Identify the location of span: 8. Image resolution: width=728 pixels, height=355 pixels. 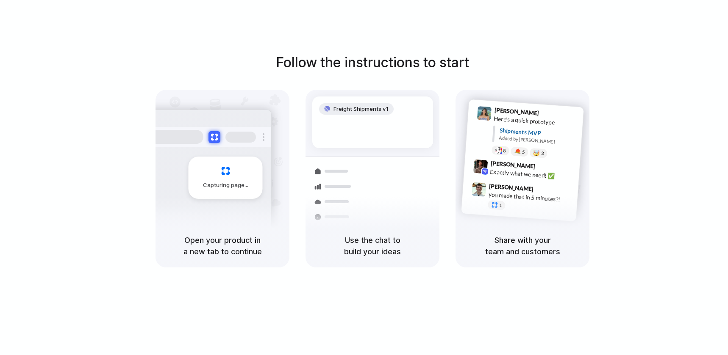
(504, 150).